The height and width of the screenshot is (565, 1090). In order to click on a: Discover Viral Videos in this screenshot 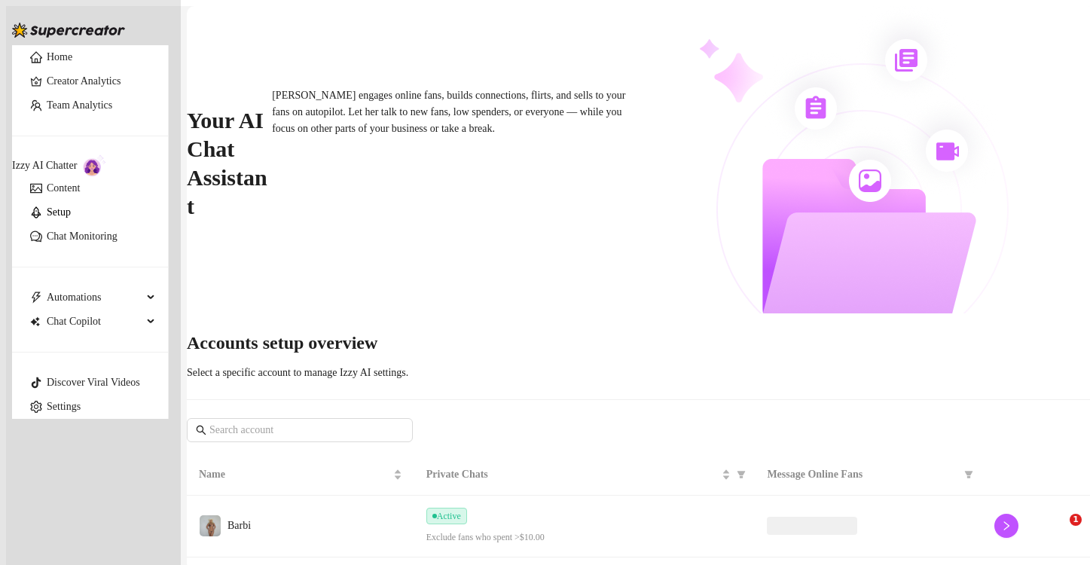, I will do `click(93, 382)`.